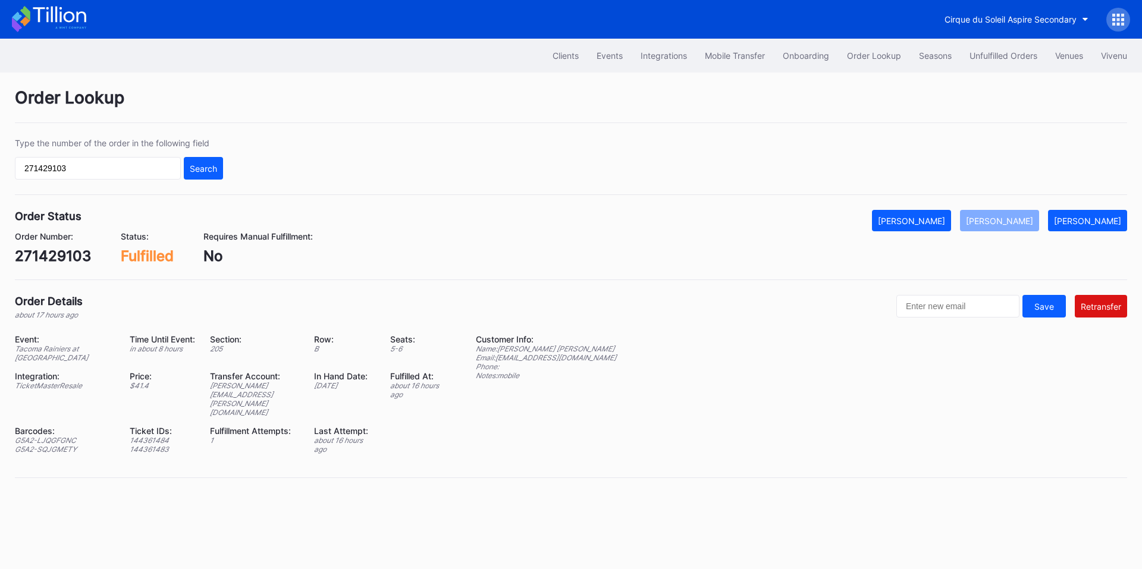 Image resolution: width=1142 pixels, height=569 pixels. I want to click on button: Retransfer, so click(1101, 306).